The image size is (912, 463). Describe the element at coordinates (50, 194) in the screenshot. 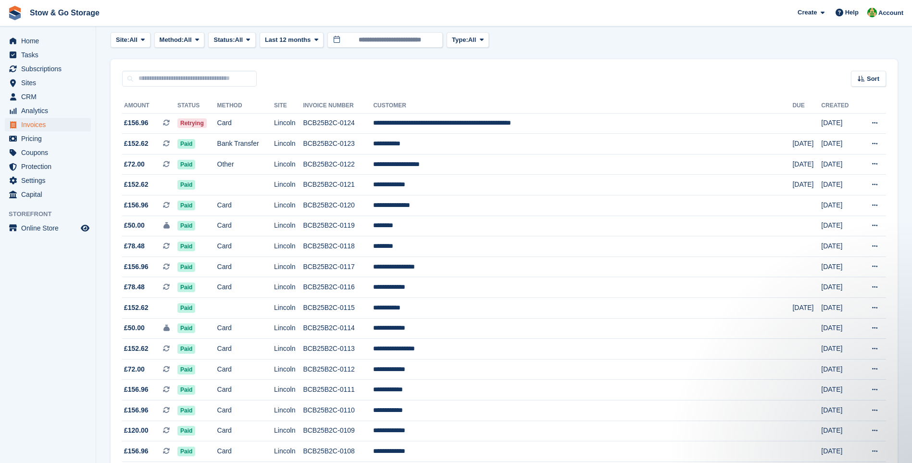

I see `span: Capital` at that location.